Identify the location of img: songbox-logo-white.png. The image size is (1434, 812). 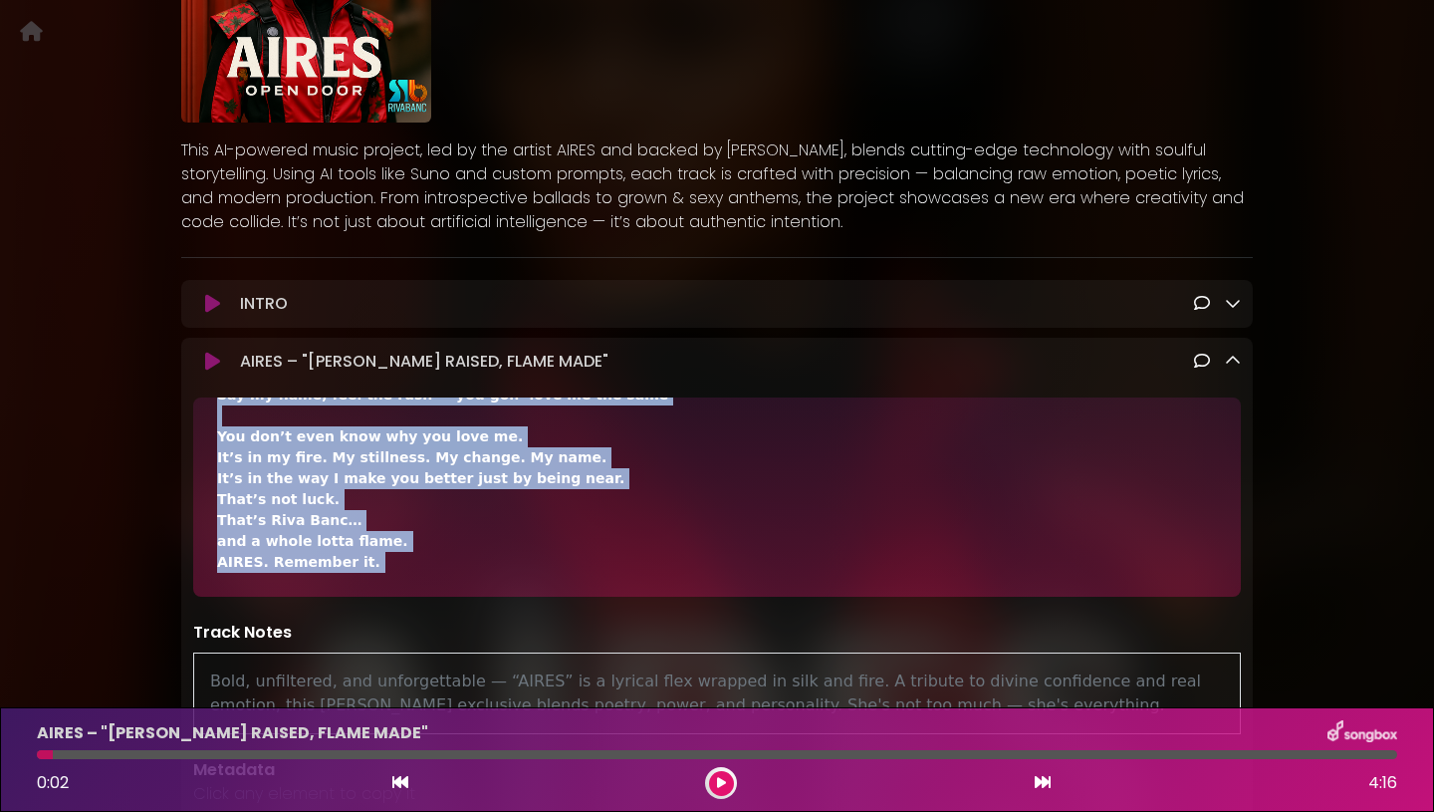
(1363, 733).